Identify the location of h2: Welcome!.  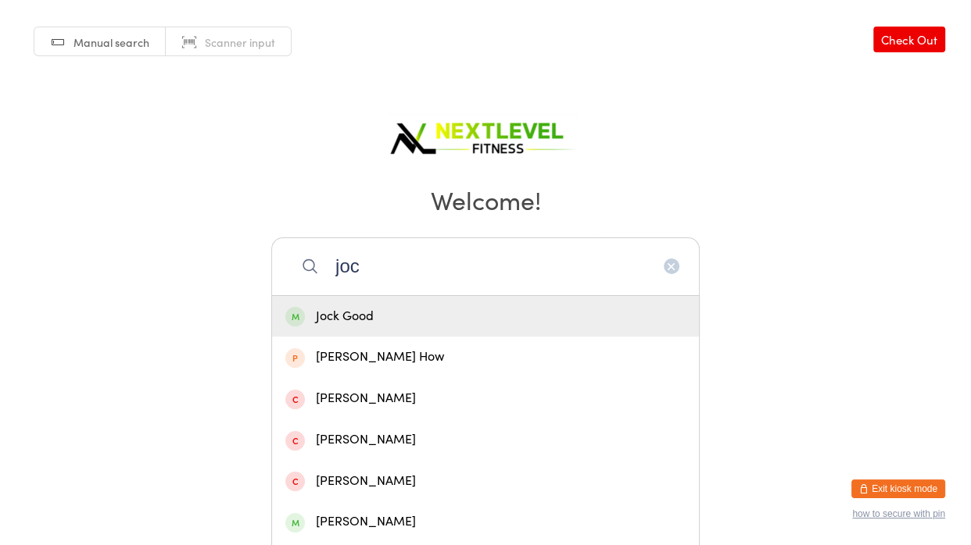
(485, 199).